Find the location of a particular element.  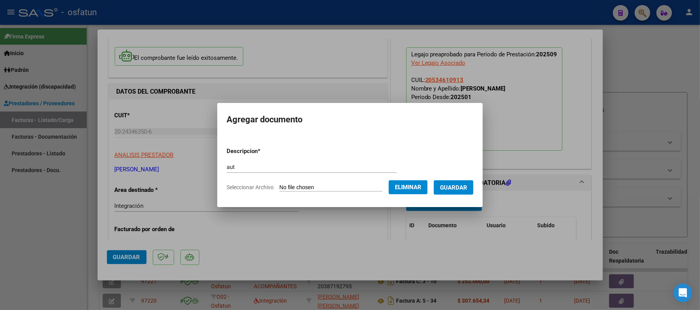

span: Seleccionar Archivo is located at coordinates (250, 187).